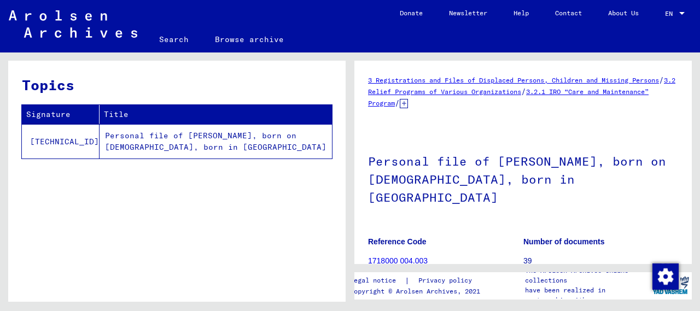 The image size is (700, 311). Describe the element at coordinates (666, 277) in the screenshot. I see `img: Change consent` at that location.